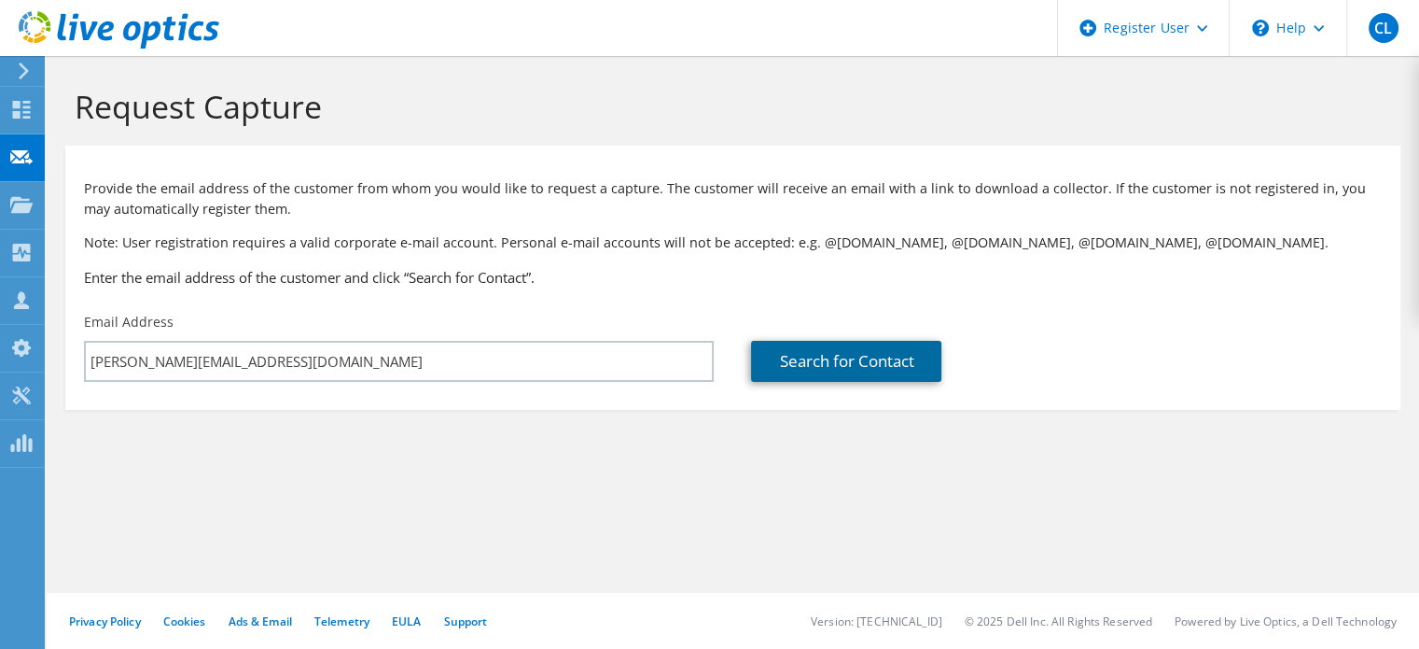 This screenshot has height=649, width=1419. Describe the element at coordinates (1261, 28) in the screenshot. I see `svg: \n` at that location.